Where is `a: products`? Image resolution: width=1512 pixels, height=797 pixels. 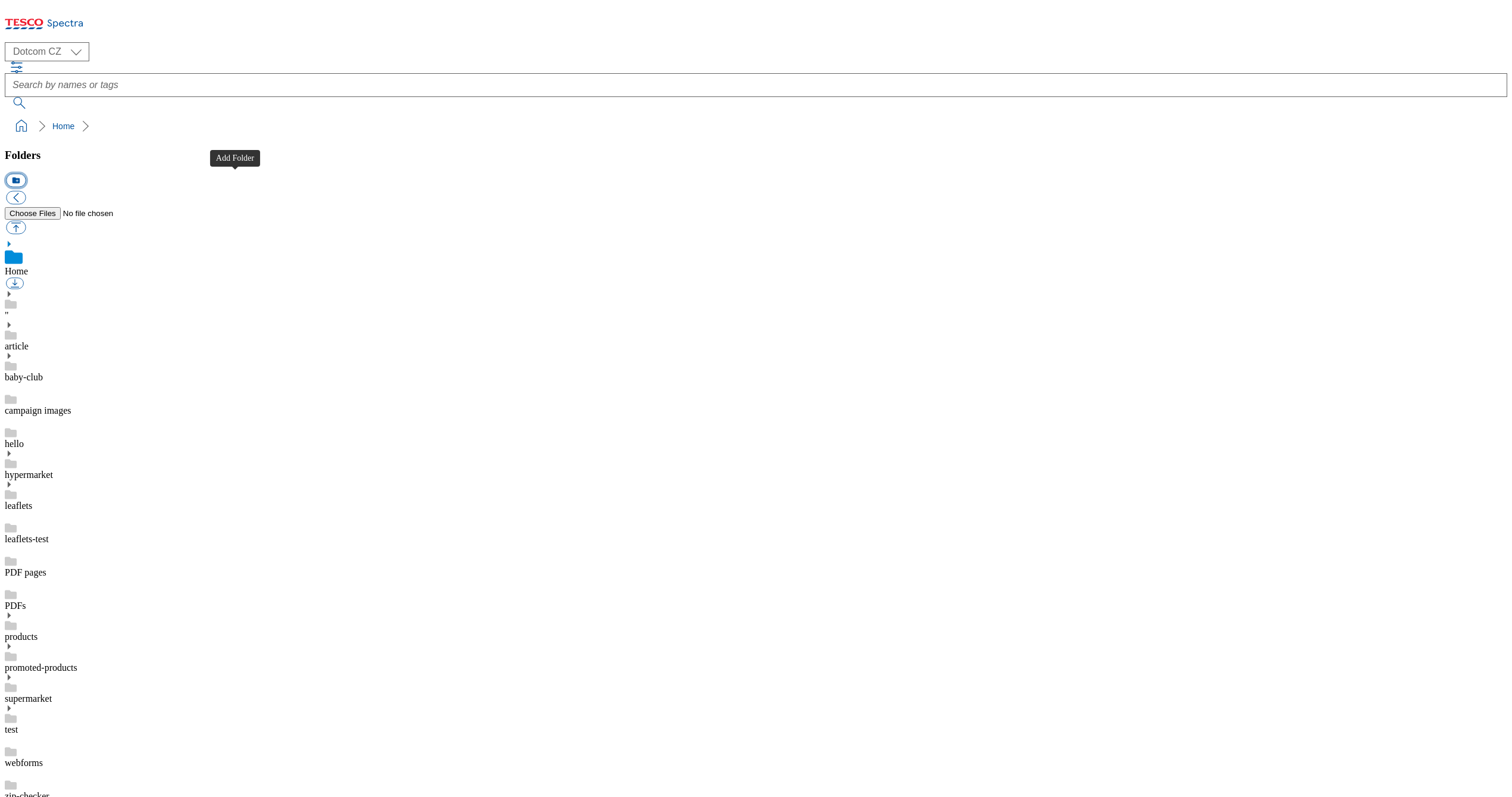 a: products is located at coordinates (20, 637).